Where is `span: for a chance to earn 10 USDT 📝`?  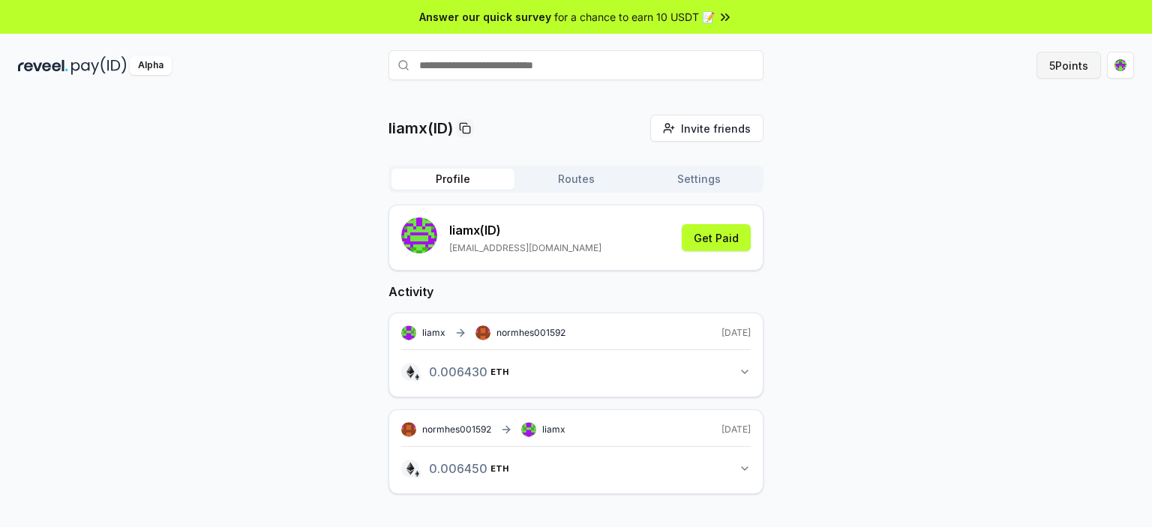
span: for a chance to earn 10 USDT 📝 is located at coordinates (635, 17).